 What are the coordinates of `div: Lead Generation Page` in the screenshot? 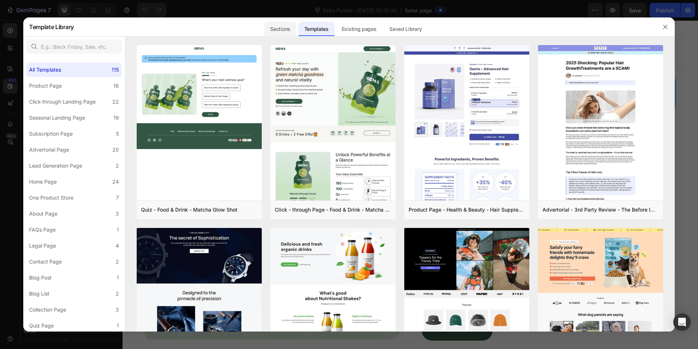 It's located at (56, 166).